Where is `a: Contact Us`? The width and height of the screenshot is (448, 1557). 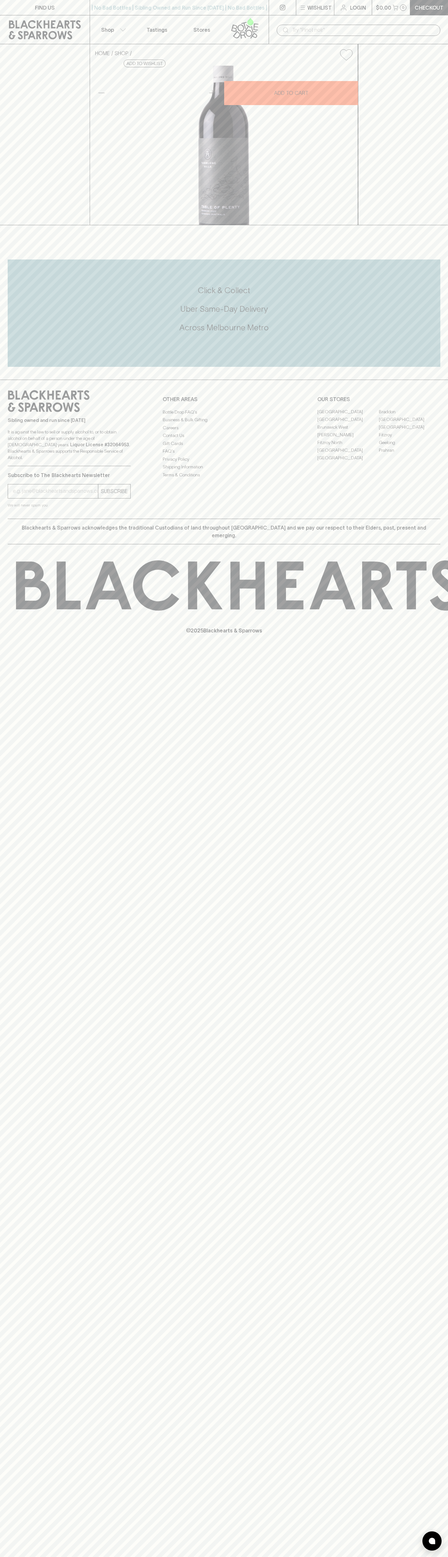
a: Contact Us is located at coordinates (224, 436).